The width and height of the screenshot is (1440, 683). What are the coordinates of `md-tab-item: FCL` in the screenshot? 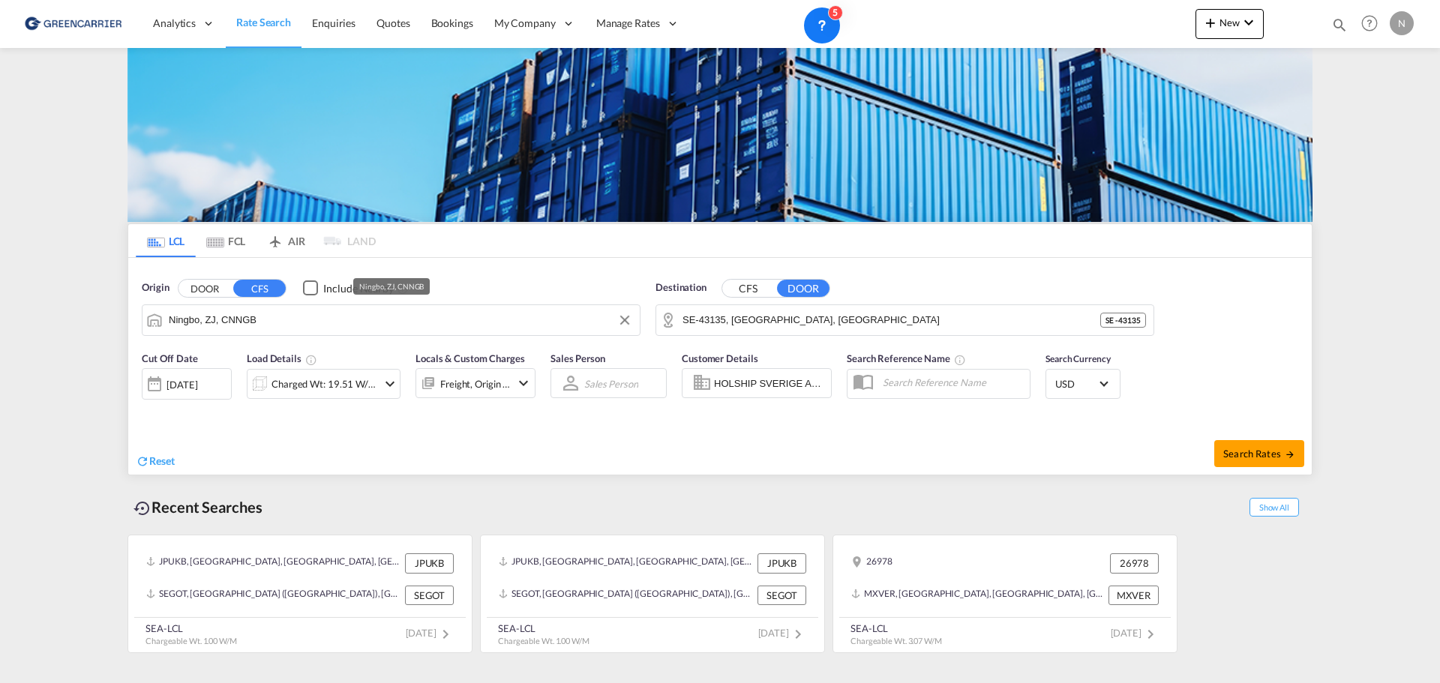 It's located at (226, 241).